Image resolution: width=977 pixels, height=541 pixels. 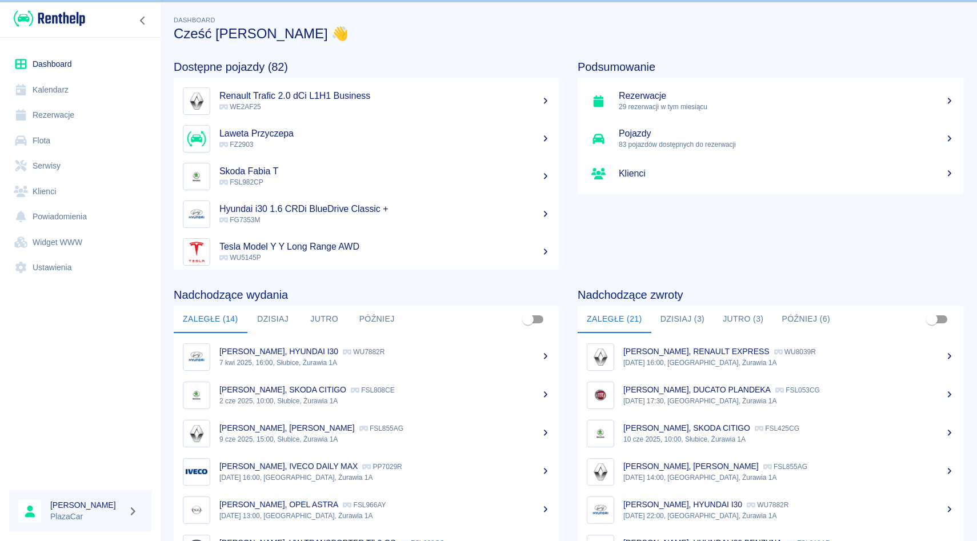 What do you see at coordinates (384, 134) in the screenshot?
I see `h5: Laweta Przyczepa` at bounding box center [384, 134].